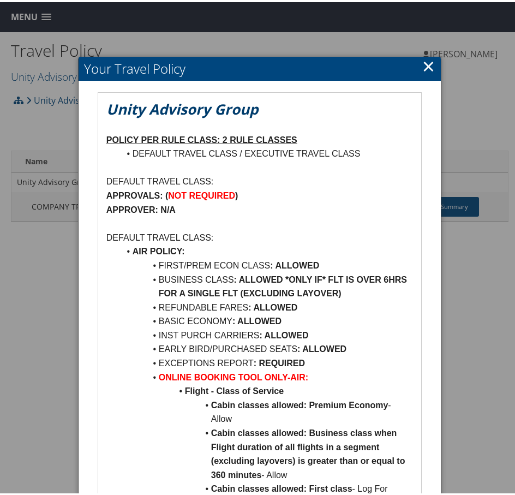 Image resolution: width=515 pixels, height=495 pixels. What do you see at coordinates (234, 388) in the screenshot?
I see `strong: Flight - Class of Service` at bounding box center [234, 388].